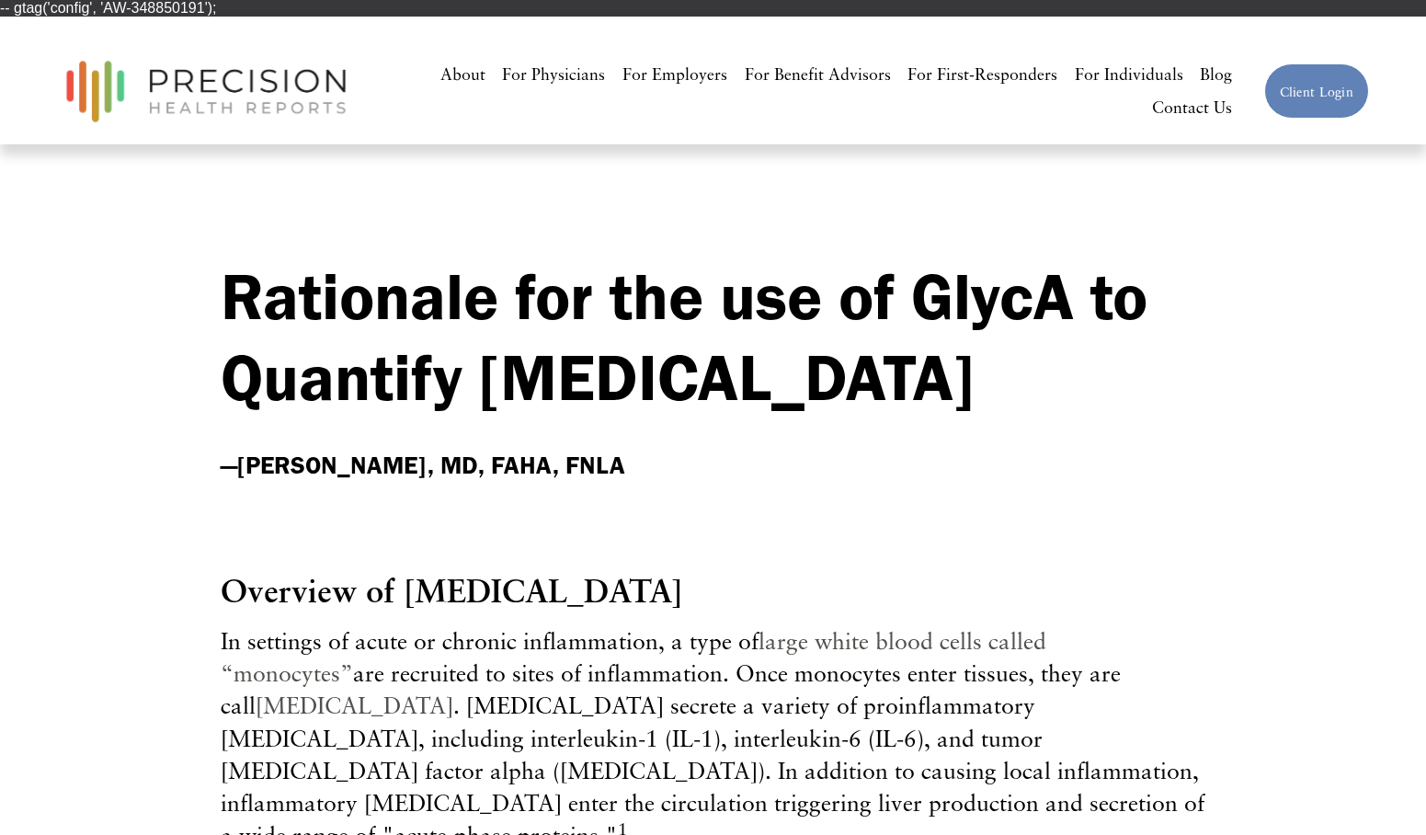 The height and width of the screenshot is (835, 1426). I want to click on a: For First-Responders, so click(982, 74).